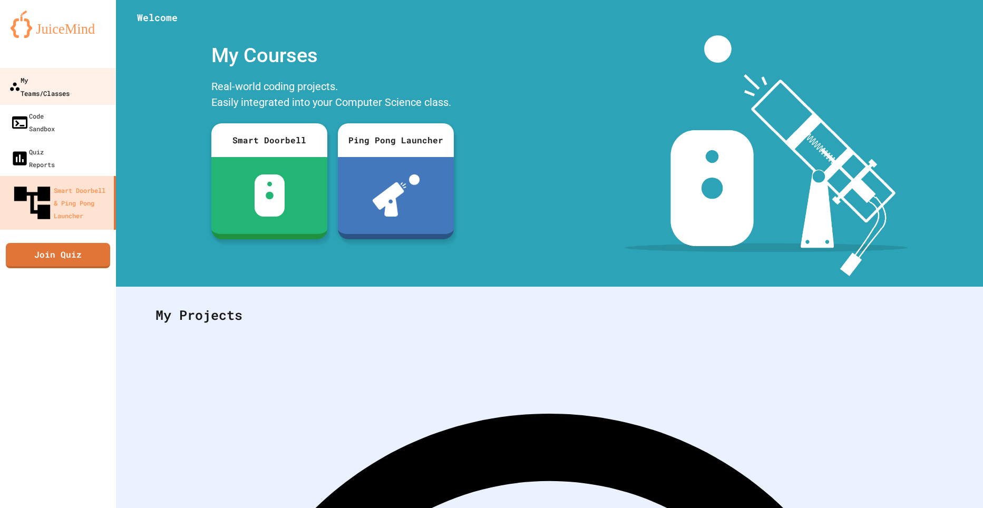 The height and width of the screenshot is (508, 983). What do you see at coordinates (33, 158) in the screenshot?
I see `div: Quiz Reports` at bounding box center [33, 158].